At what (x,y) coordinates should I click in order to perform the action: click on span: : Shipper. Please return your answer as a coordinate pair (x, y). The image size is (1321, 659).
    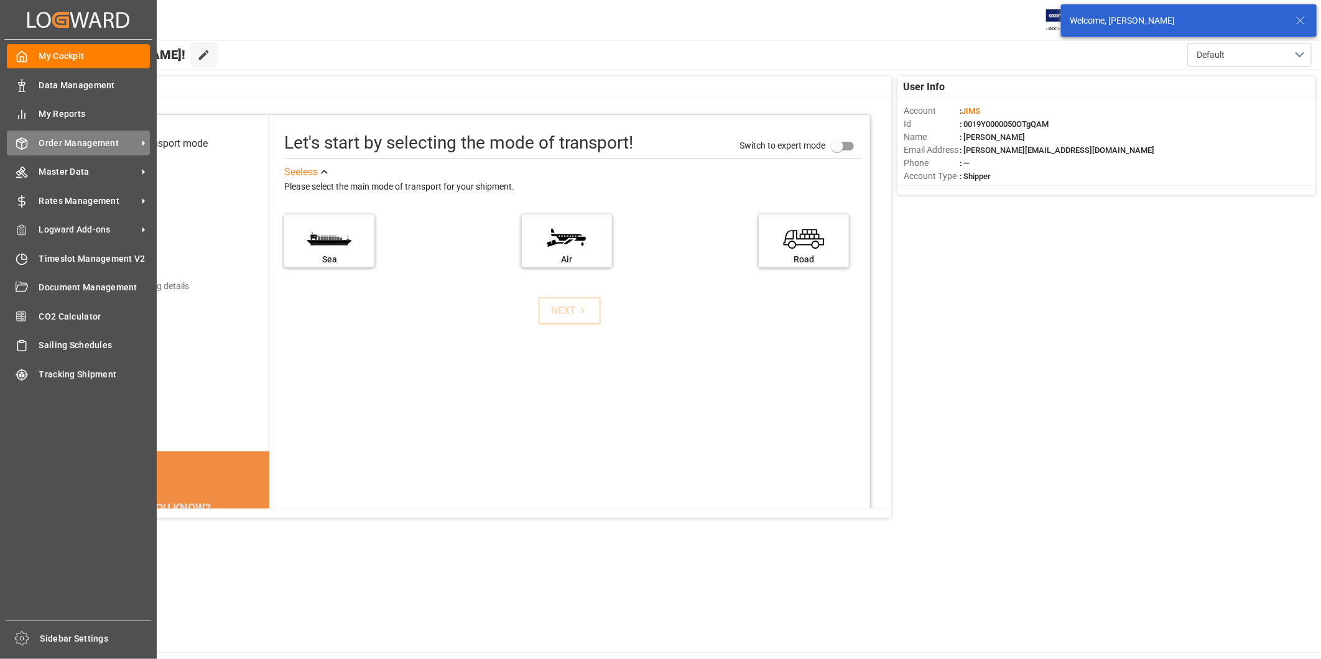
    Looking at the image, I should click on (975, 176).